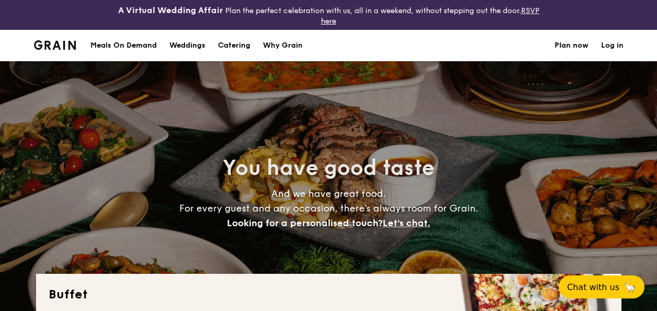 This screenshot has height=311, width=657. What do you see at coordinates (571, 45) in the screenshot?
I see `a: Plan now` at bounding box center [571, 45].